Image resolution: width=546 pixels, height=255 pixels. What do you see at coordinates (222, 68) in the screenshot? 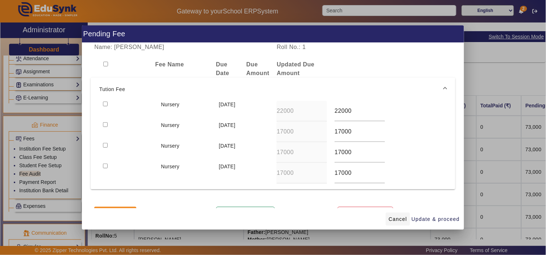
I see `b: Due Date` at bounding box center [222, 68].